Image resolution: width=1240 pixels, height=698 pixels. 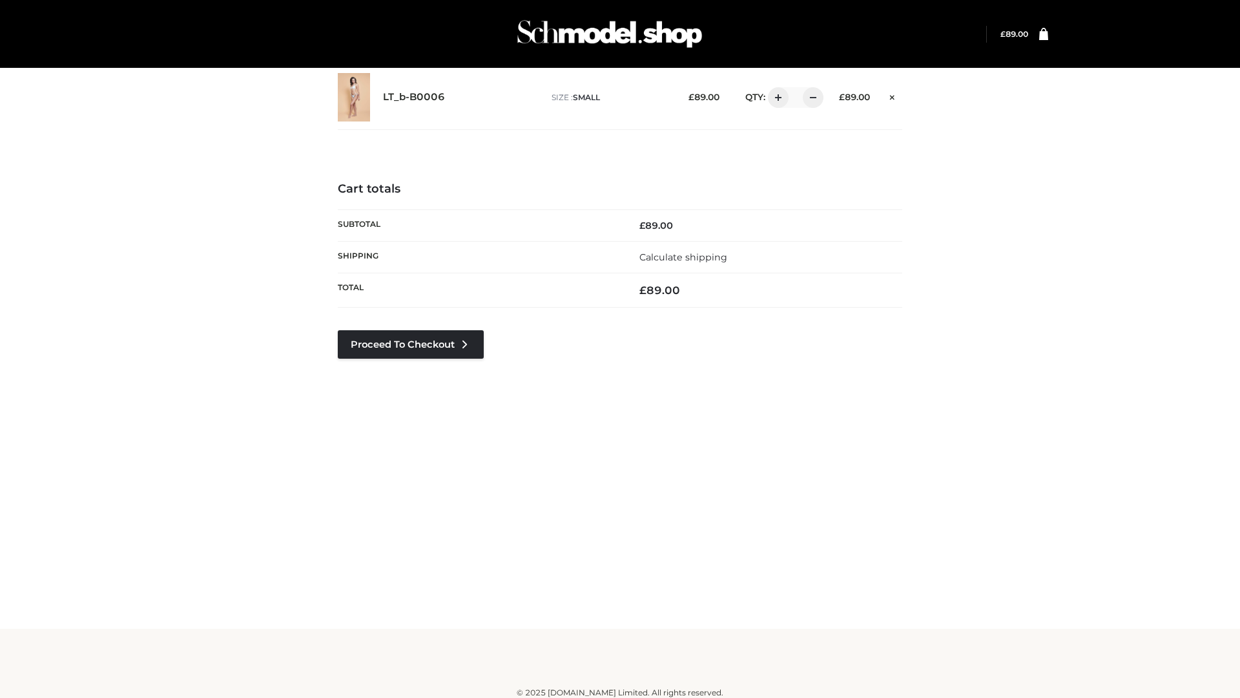 I want to click on div: QTY:, so click(x=776, y=98).